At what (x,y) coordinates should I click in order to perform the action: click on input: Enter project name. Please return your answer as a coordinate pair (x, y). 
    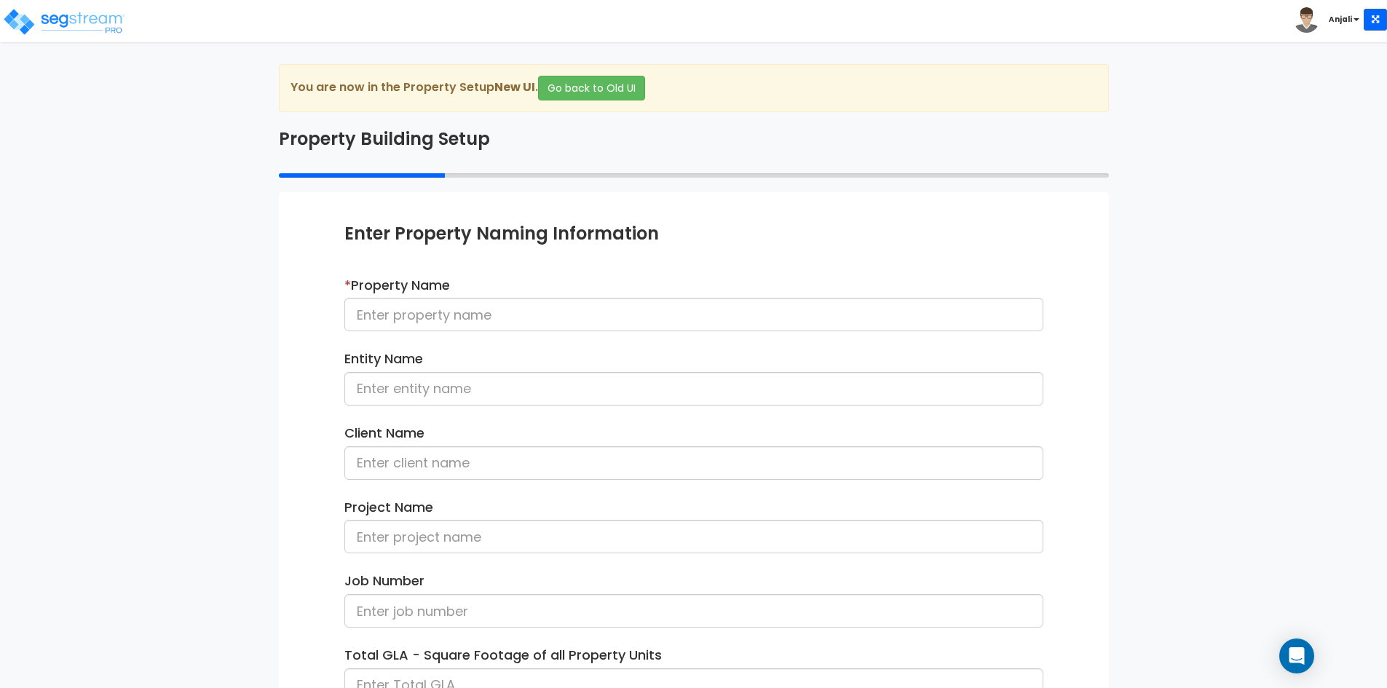
    Looking at the image, I should click on (694, 537).